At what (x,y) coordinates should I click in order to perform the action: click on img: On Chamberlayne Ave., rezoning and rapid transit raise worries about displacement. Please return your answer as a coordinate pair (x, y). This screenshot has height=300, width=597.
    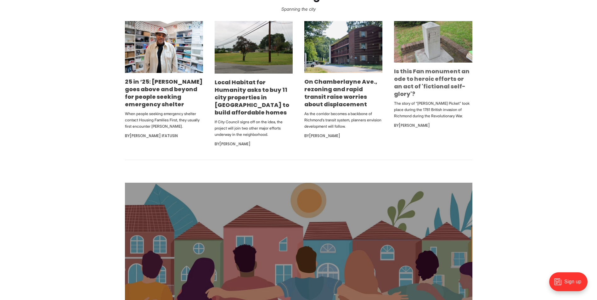
    Looking at the image, I should click on (343, 47).